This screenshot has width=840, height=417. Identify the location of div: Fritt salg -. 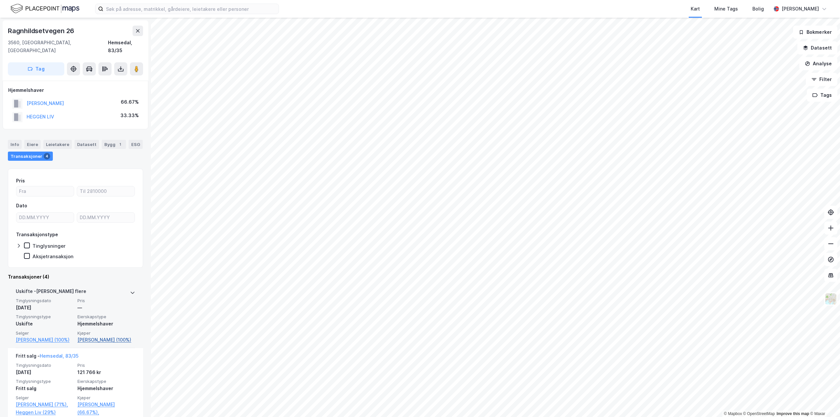
(47, 357).